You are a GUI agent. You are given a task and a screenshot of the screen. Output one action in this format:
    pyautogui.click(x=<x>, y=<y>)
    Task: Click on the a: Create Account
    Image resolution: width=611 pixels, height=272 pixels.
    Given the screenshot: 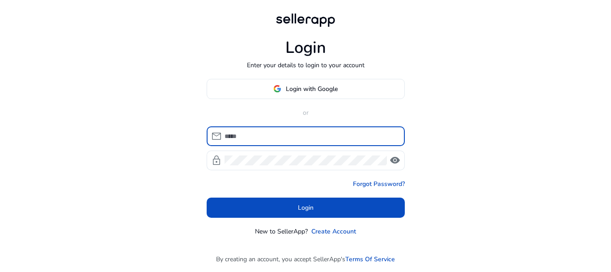 What is the action you would take?
    pyautogui.click(x=334, y=231)
    